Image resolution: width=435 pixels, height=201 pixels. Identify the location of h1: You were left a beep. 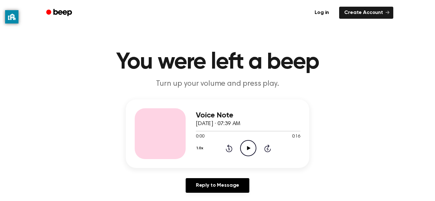
(217, 62).